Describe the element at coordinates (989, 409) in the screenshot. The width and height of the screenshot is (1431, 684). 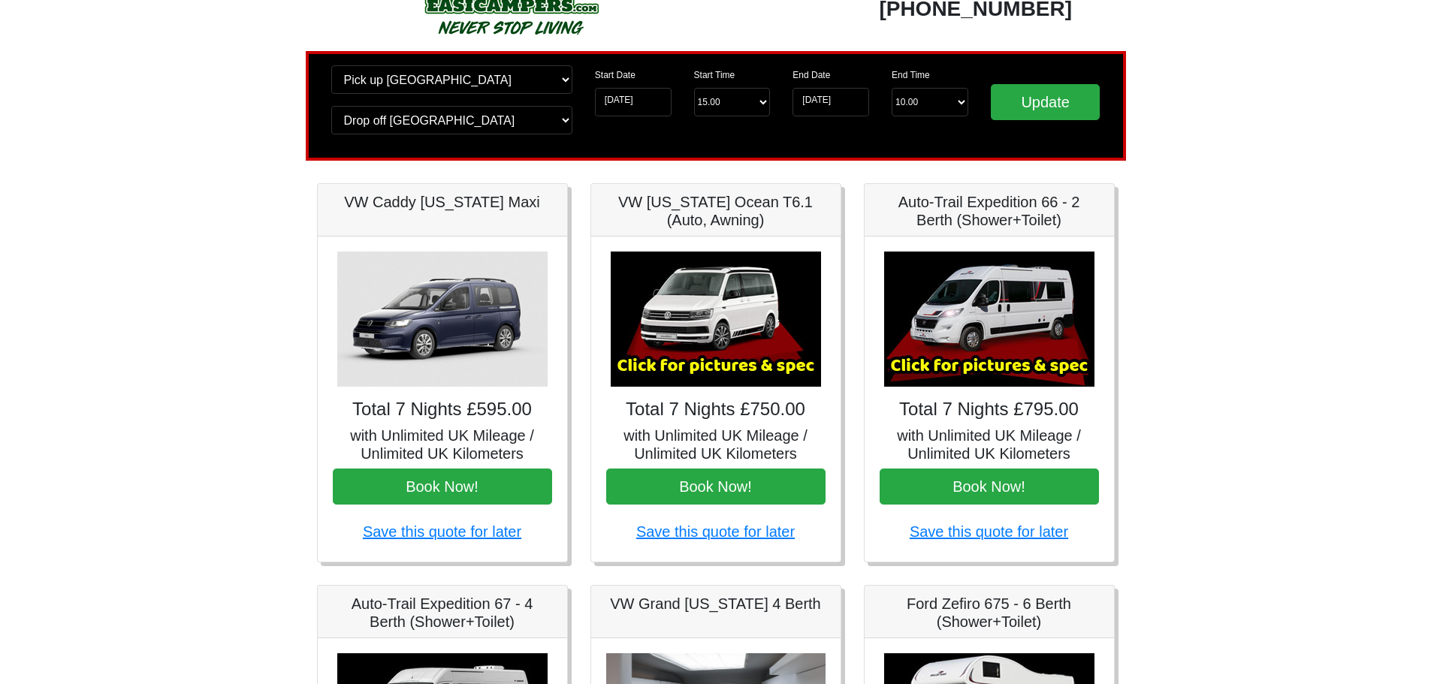
I see `h4: Total 7 Nights £795.00` at that location.